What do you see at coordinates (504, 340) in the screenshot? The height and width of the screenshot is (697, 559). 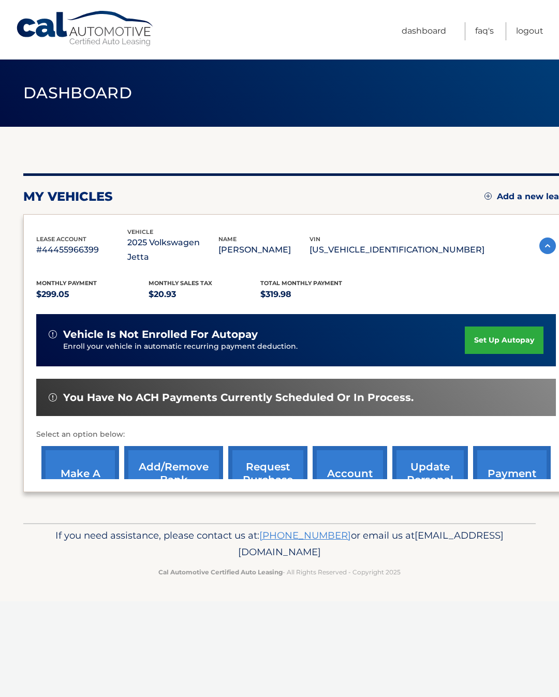 I see `a: set up autopay` at bounding box center [504, 340].